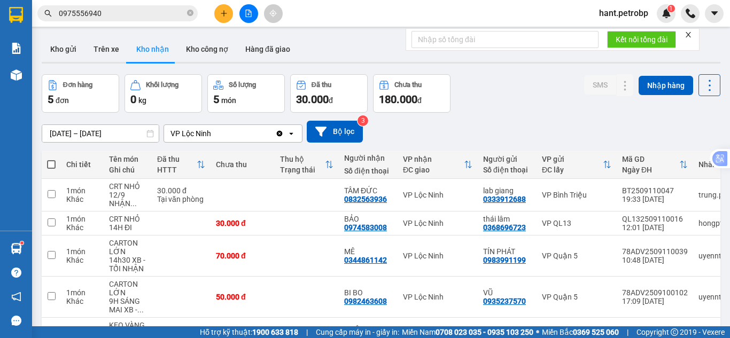  What do you see at coordinates (16, 297) in the screenshot?
I see `span: notification` at bounding box center [16, 297].